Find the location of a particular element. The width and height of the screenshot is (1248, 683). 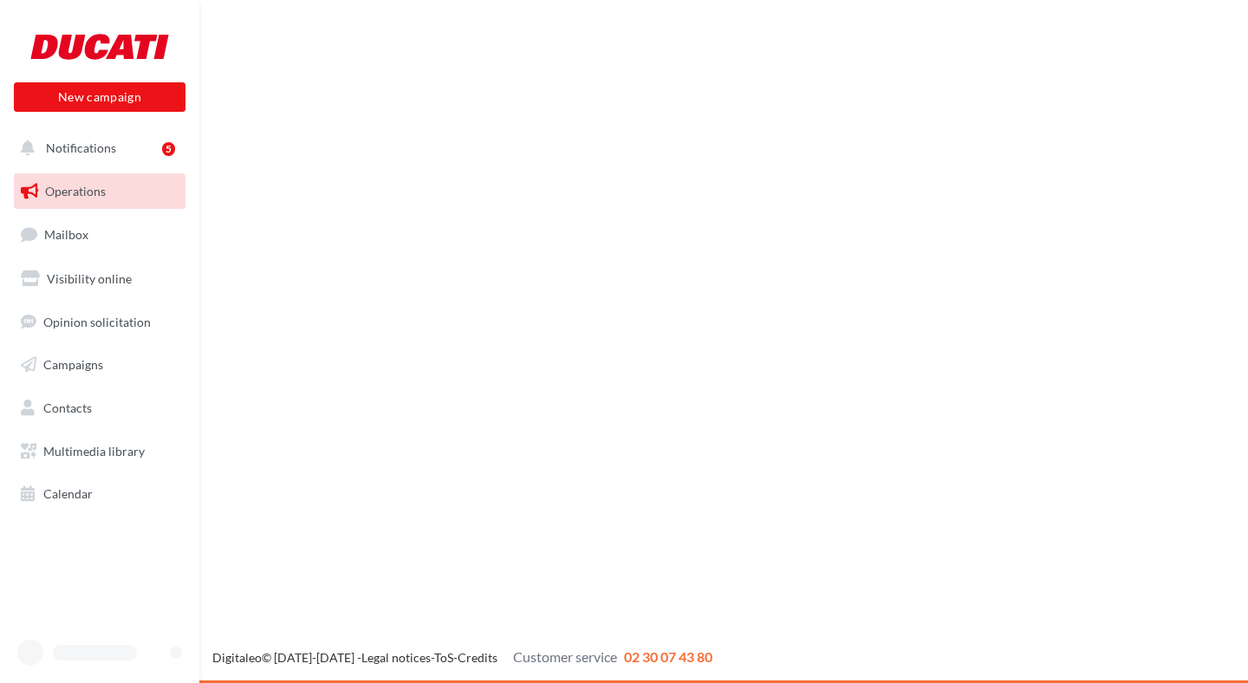

a: Contacts is located at coordinates (100, 408).